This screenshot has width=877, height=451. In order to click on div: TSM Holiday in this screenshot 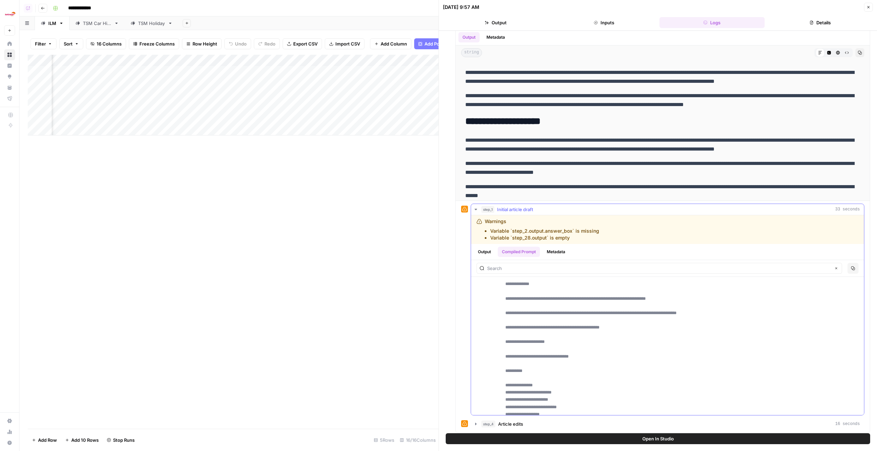, I will do `click(151, 23)`.